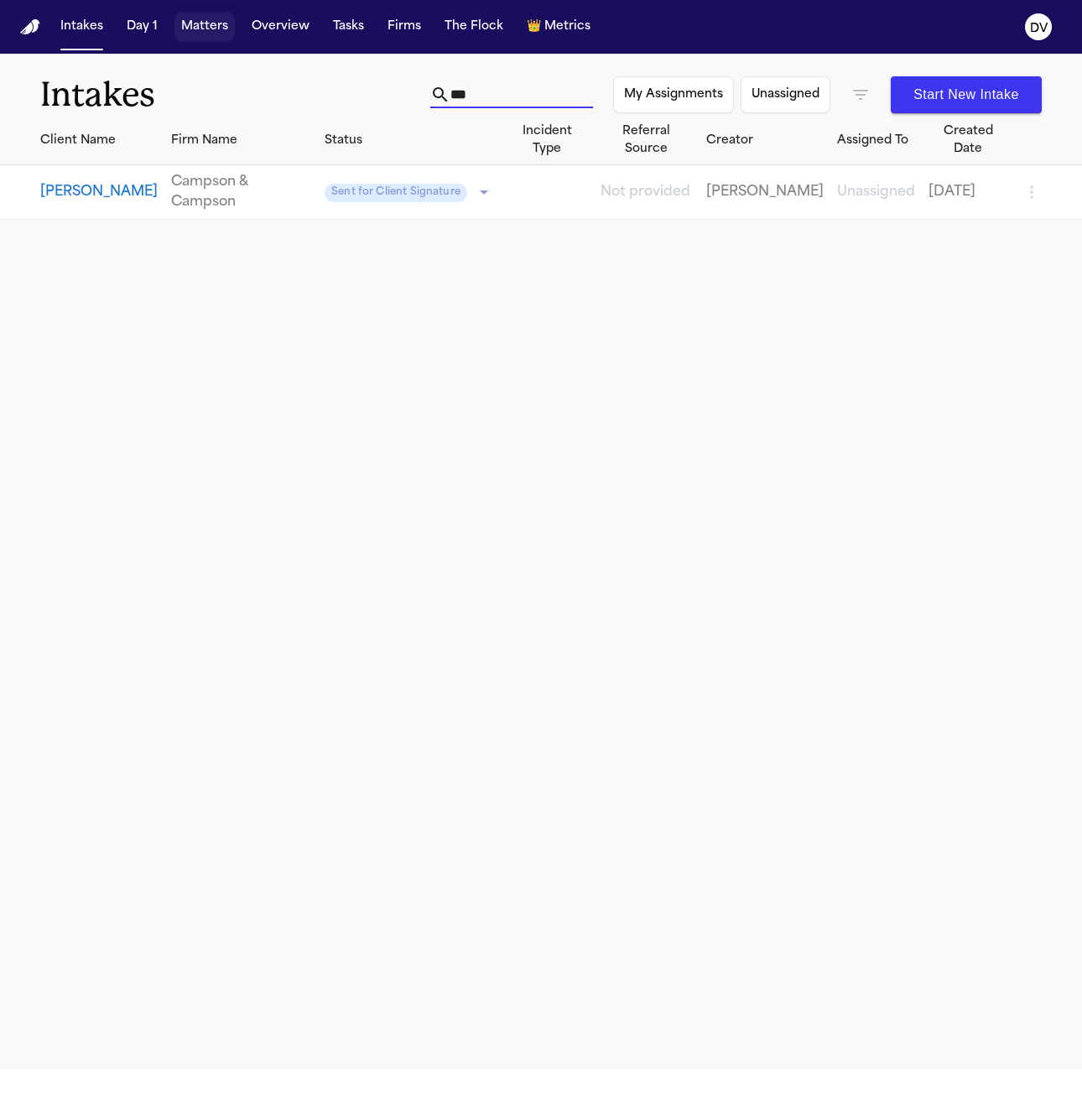 Image resolution: width=1082 pixels, height=1120 pixels. What do you see at coordinates (30, 27) in the screenshot?
I see `img: Finch Logo` at bounding box center [30, 27].